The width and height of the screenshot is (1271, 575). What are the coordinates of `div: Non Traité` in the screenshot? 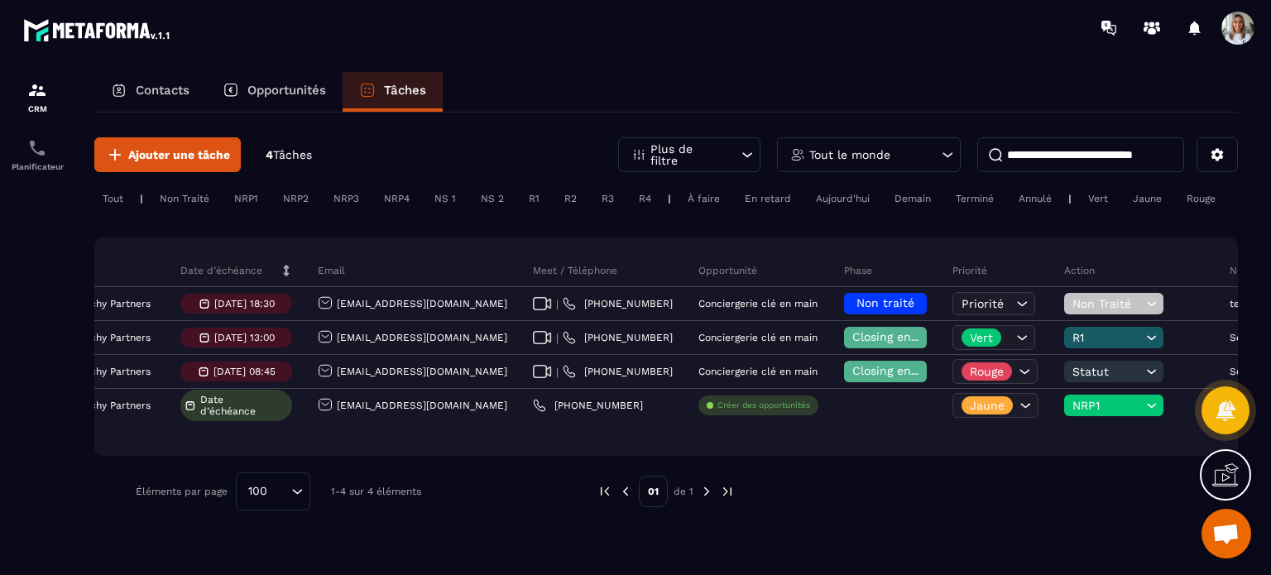 It's located at (184, 199).